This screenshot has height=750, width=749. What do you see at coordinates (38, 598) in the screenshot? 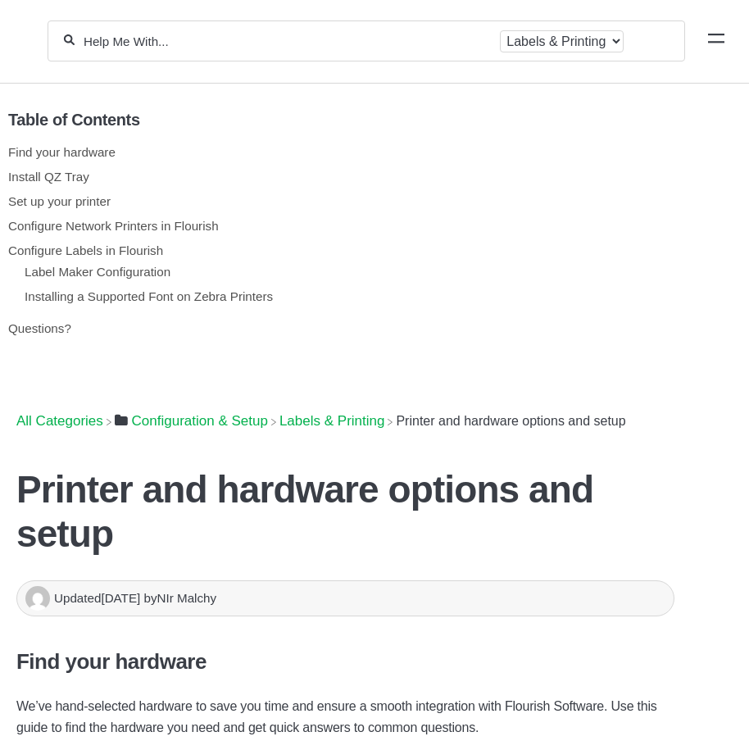
I see `img: NIr Malchy` at bounding box center [38, 598].